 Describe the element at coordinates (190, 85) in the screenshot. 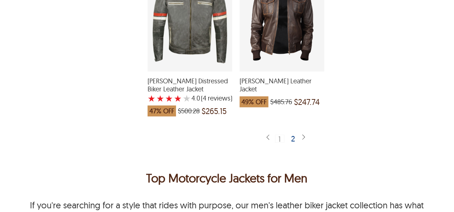

I see `span: Enzo Distressed Biker Leather Jacket` at that location.